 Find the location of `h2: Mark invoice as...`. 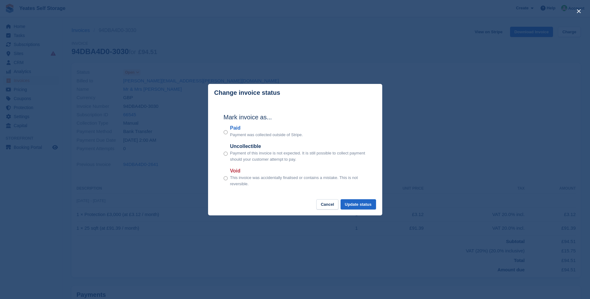

h2: Mark invoice as... is located at coordinates (295, 117).